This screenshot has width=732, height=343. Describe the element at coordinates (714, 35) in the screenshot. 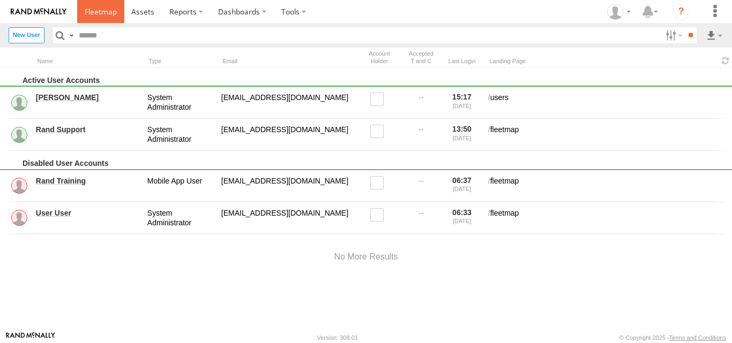

I see `label: Export results as...` at that location.